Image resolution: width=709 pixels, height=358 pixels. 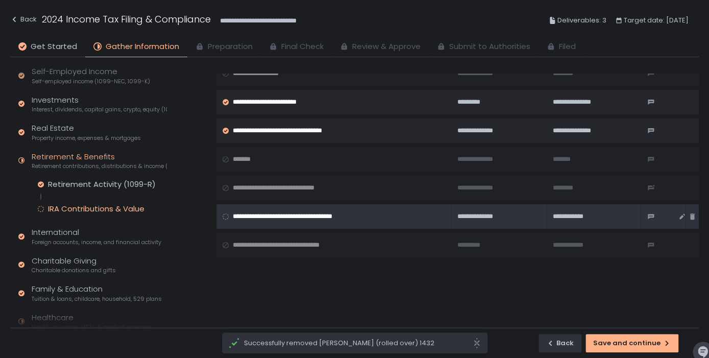 I want to click on div: International, so click(x=96, y=236).